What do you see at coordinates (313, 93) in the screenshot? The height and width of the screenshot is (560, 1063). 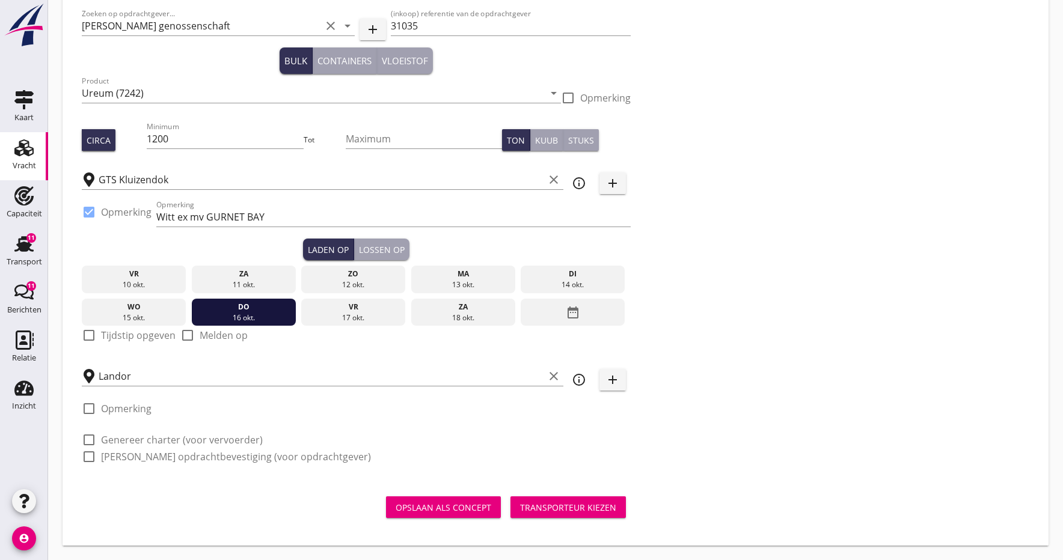 I see `input: Product` at bounding box center [313, 93].